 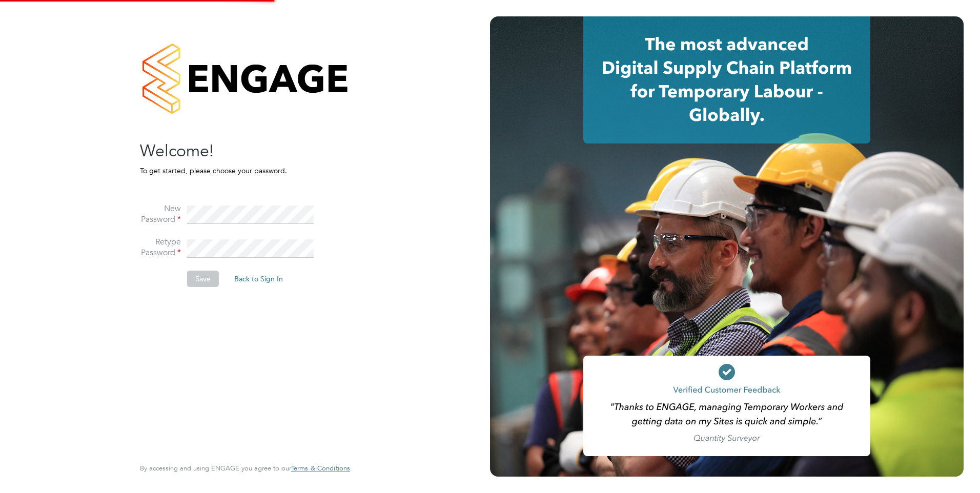 What do you see at coordinates (203, 279) in the screenshot?
I see `button: Save` at bounding box center [203, 279].